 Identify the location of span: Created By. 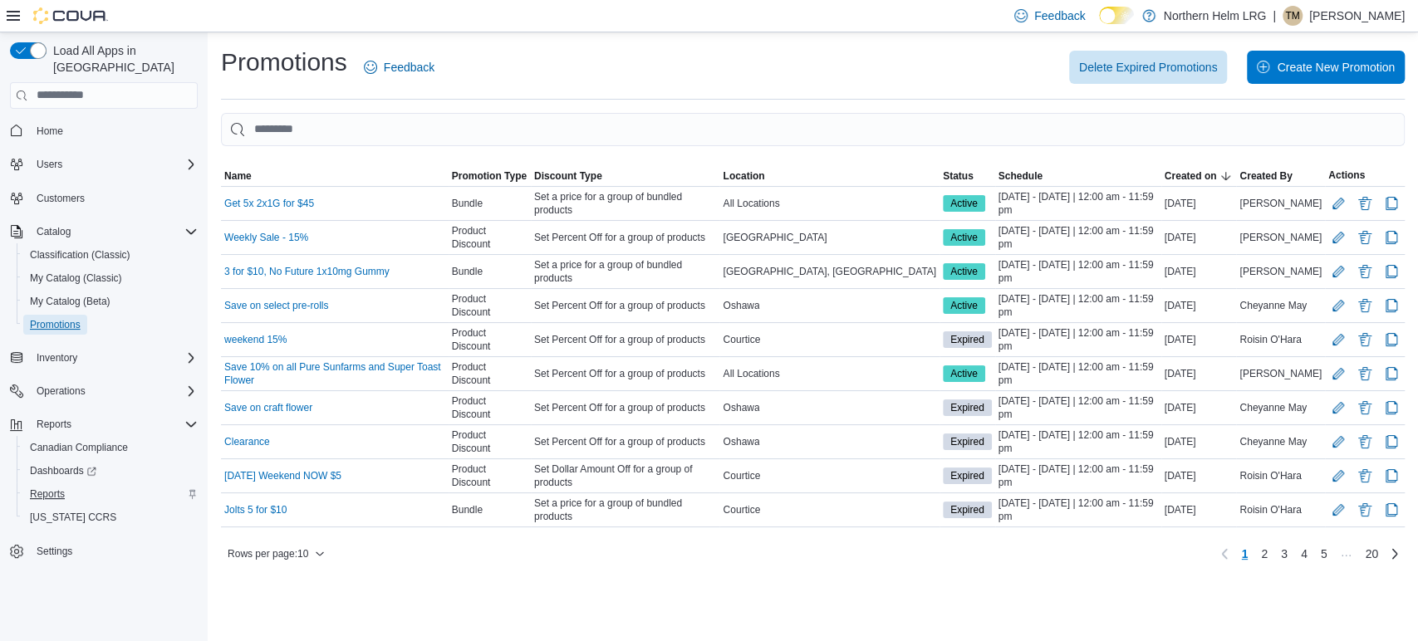
(1265, 176).